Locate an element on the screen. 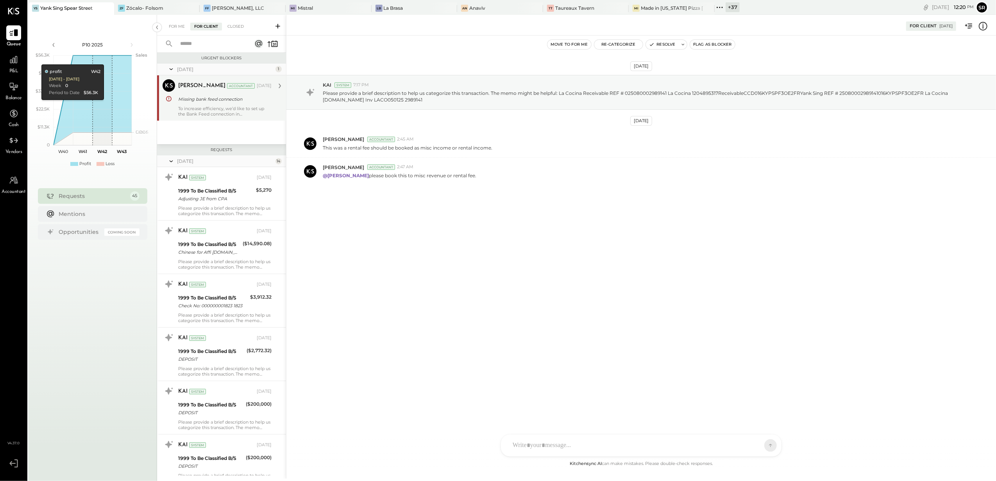  span: 7:17 PM is located at coordinates (361, 85).